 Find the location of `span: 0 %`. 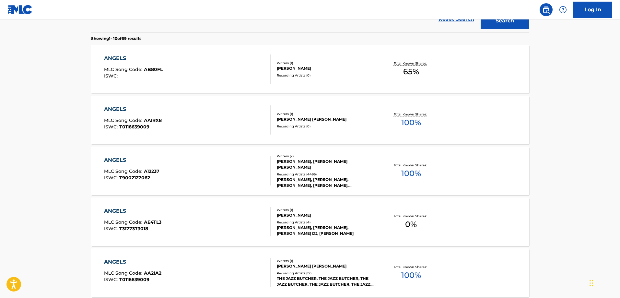

span: 0 % is located at coordinates (411, 224).